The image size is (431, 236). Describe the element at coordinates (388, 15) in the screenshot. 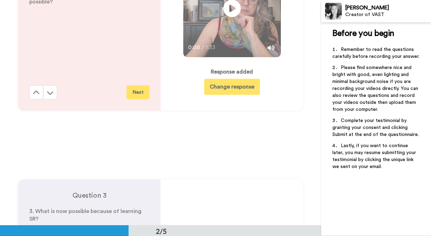

I see `div: Creator of VAST` at that location.